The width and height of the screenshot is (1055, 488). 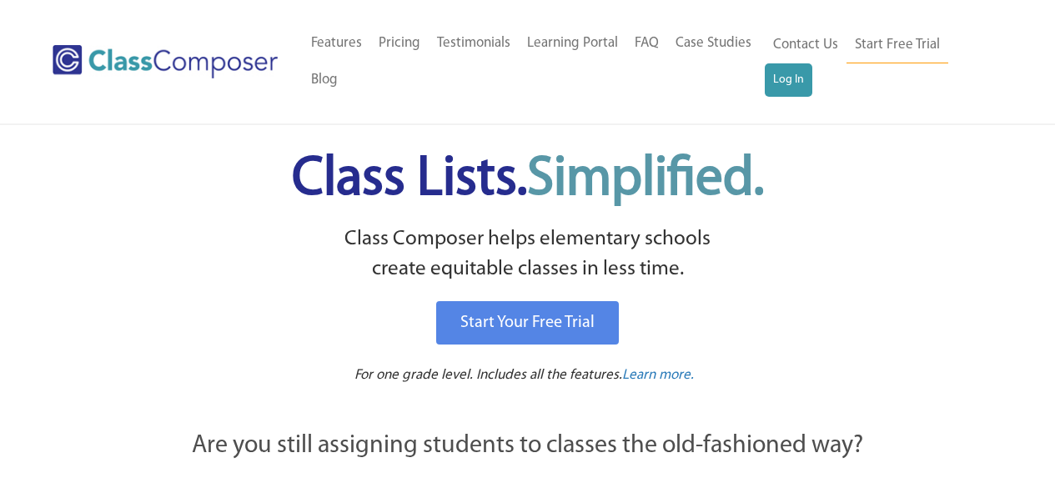 What do you see at coordinates (336, 43) in the screenshot?
I see `a: Features` at bounding box center [336, 43].